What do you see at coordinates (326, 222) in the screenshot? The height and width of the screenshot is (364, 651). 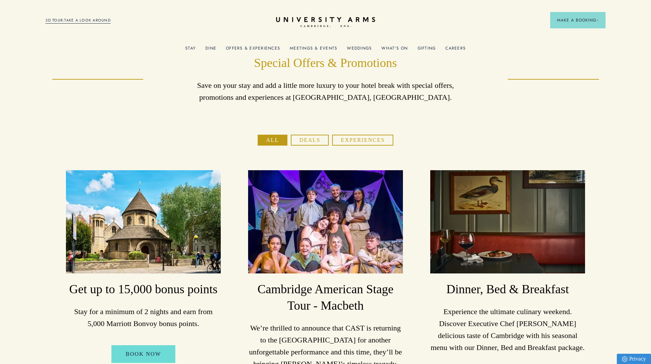 I see `img: image-c8454d006a76c629cd640f06d64df91d64b6d178-2880x1180-heif` at bounding box center [326, 222].